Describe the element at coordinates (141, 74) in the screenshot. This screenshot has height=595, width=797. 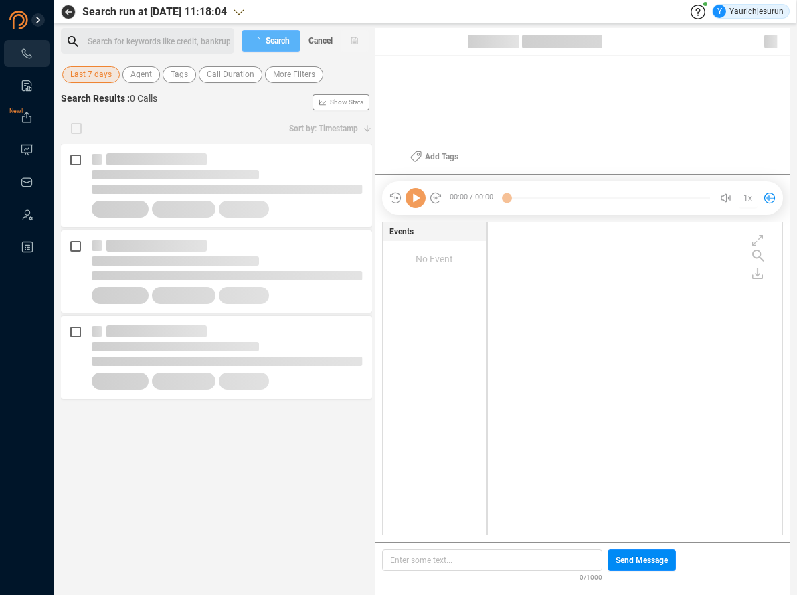
I see `span: Agent` at that location.